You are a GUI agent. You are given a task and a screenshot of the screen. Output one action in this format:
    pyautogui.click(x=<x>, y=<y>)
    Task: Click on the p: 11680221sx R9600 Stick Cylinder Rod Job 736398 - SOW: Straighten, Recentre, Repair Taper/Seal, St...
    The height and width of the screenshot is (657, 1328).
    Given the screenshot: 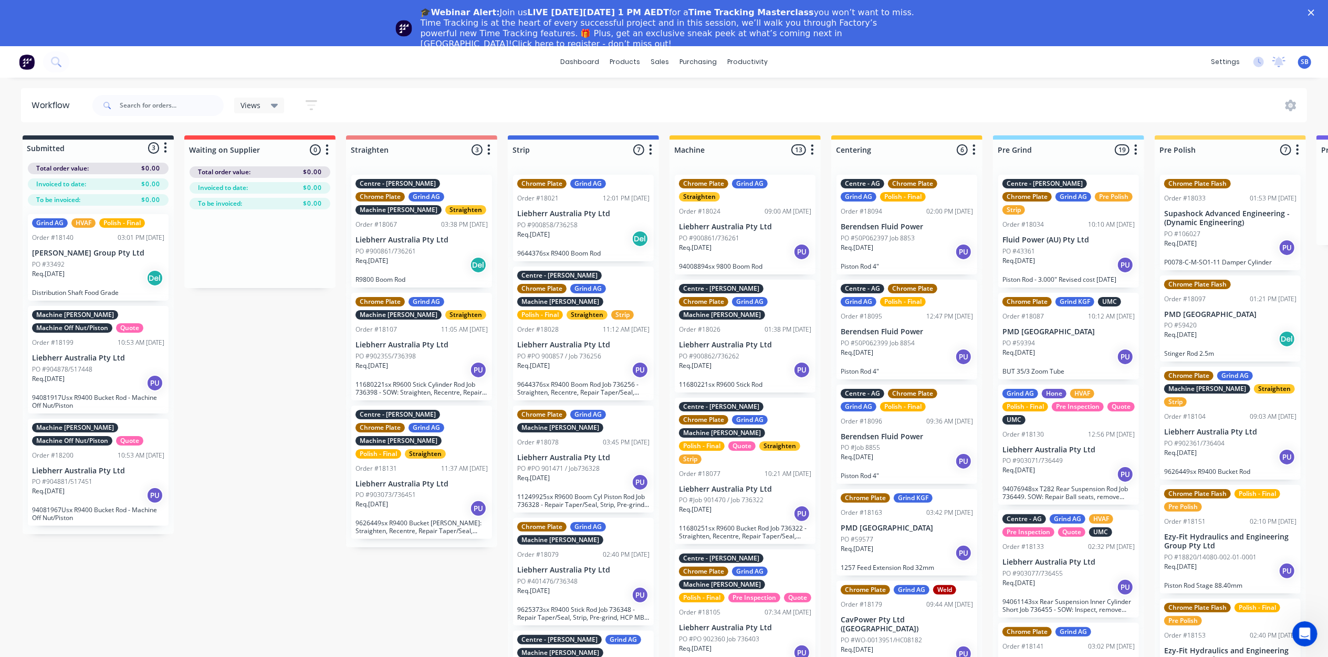 What is the action you would take?
    pyautogui.click(x=422, y=389)
    